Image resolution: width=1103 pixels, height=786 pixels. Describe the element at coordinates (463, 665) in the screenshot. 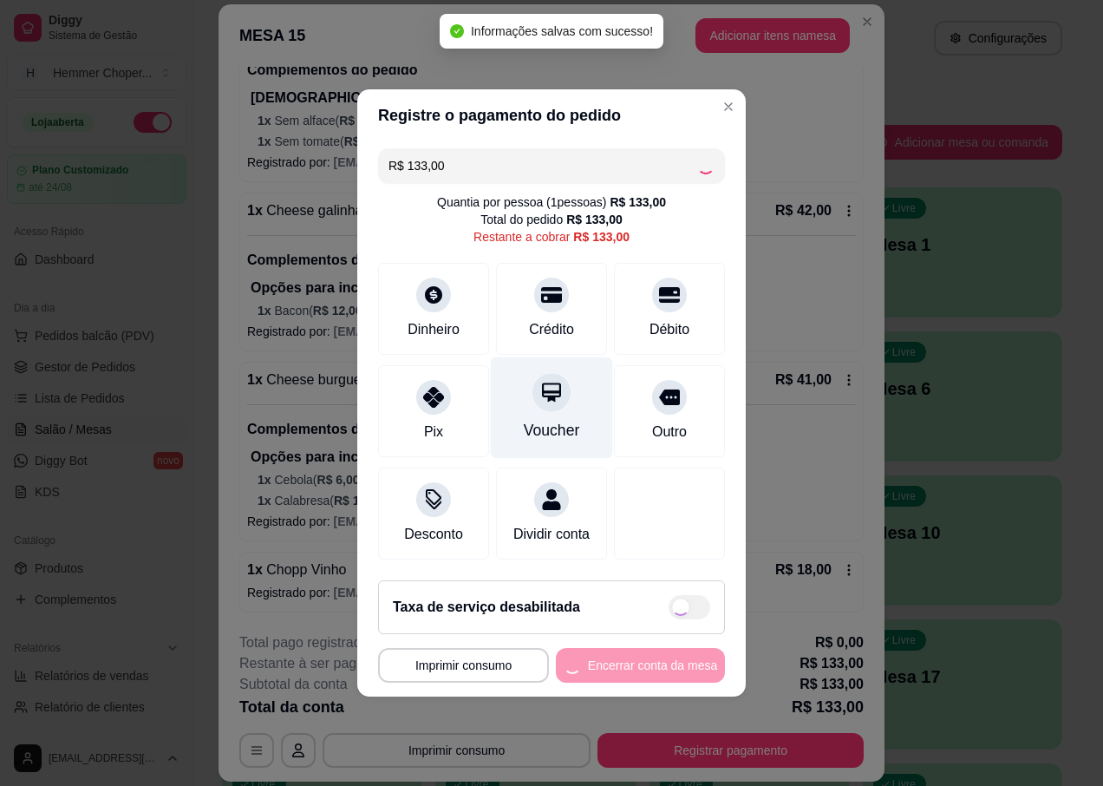

I see `button: Imprimir consumo` at that location.